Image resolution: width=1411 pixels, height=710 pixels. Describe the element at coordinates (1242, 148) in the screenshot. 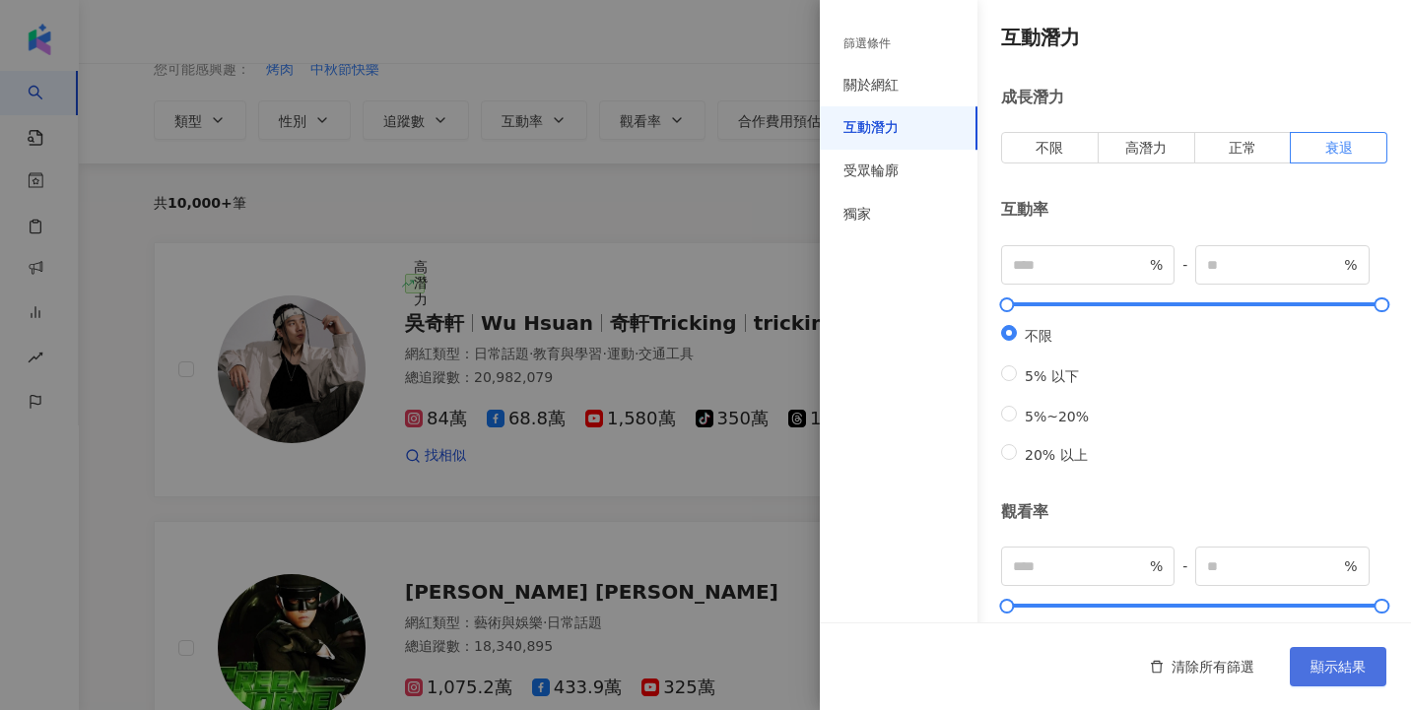

I see `span: 正常` at that location.